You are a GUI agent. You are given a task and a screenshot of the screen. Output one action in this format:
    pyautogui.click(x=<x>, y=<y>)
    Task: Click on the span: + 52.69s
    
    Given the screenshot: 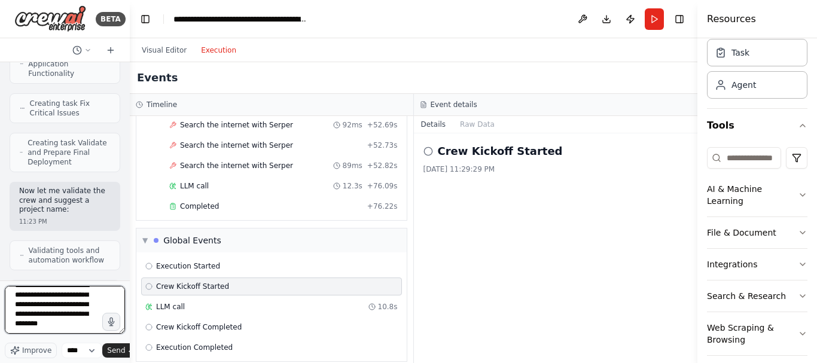 What is the action you would take?
    pyautogui.click(x=382, y=125)
    